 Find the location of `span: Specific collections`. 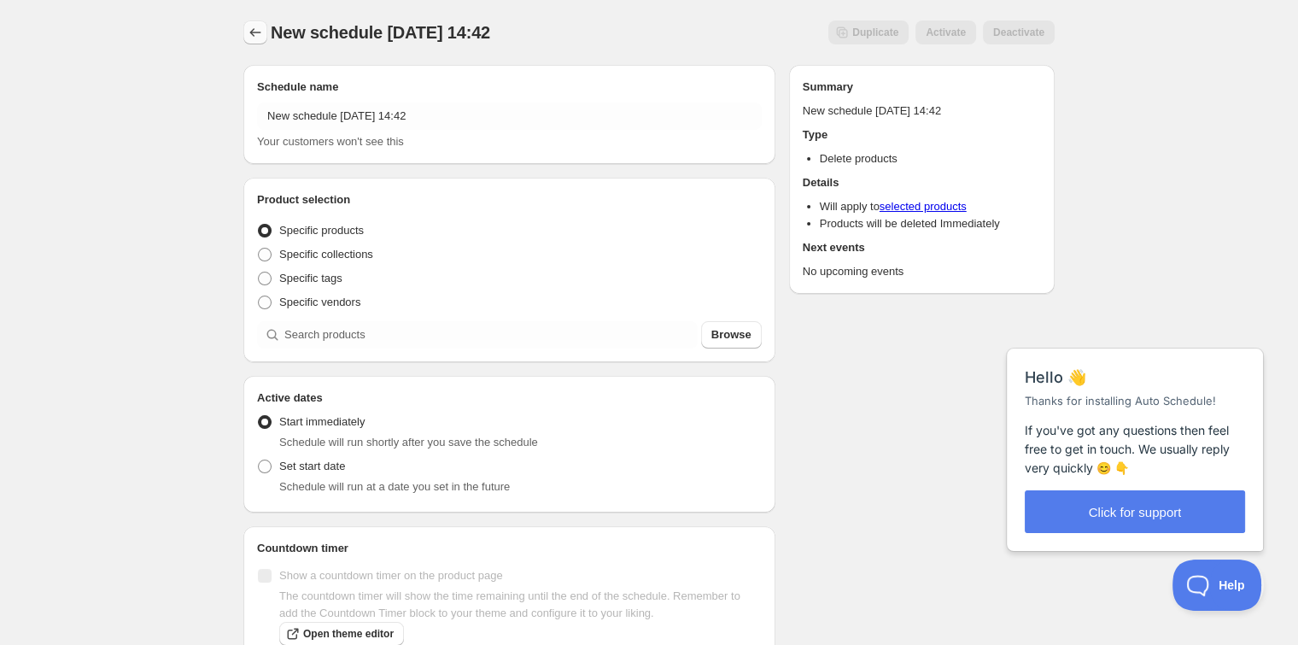

span: Specific collections is located at coordinates (326, 254).